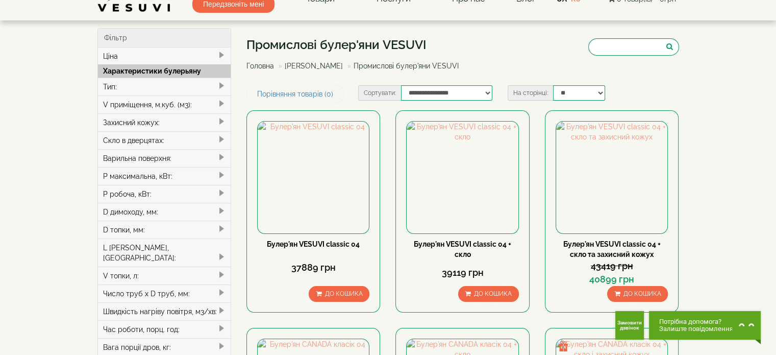 The width and height of the screenshot is (776, 355). What do you see at coordinates (164, 56) in the screenshot?
I see `div: Ціна` at bounding box center [164, 56].